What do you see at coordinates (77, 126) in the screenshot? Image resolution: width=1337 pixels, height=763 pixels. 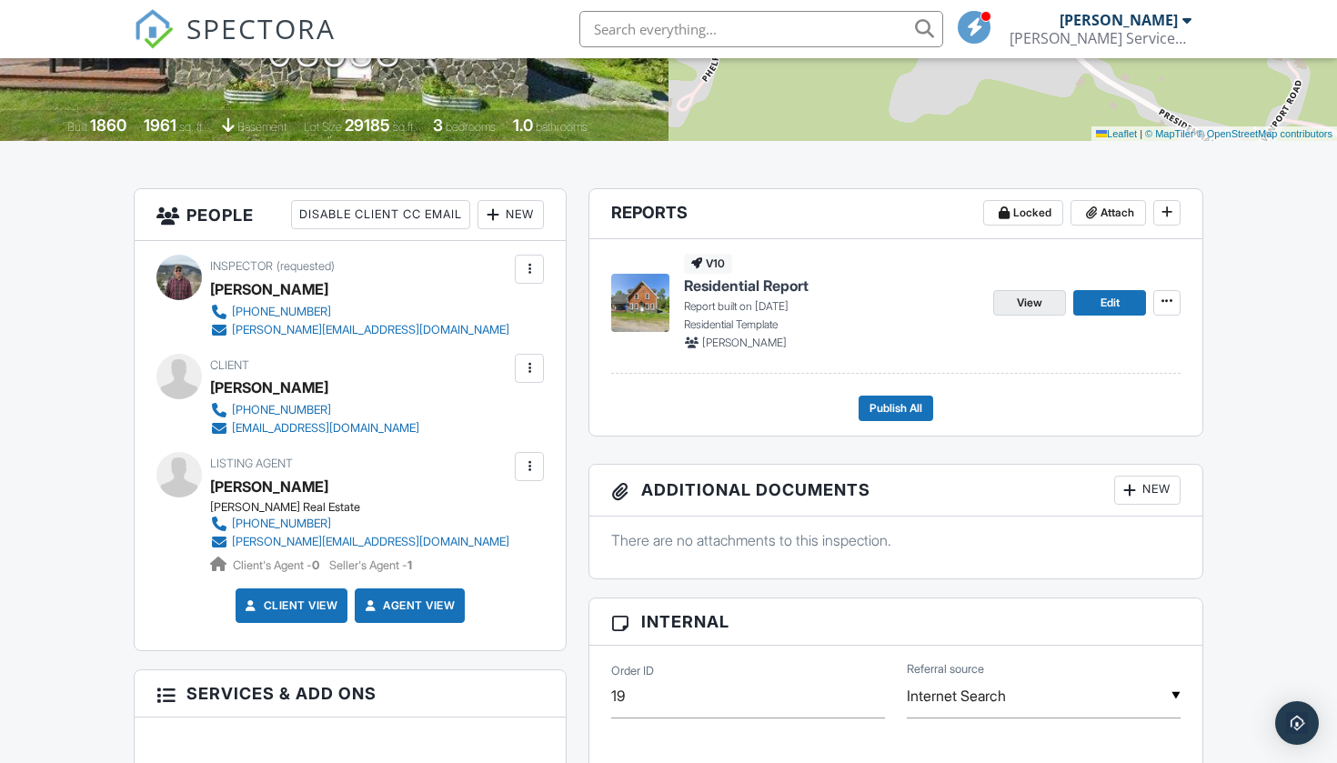 I see `span: Built` at bounding box center [77, 126].